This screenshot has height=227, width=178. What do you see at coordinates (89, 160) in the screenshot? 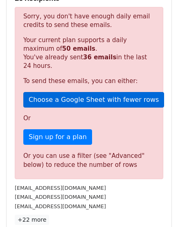
I see `div: Or you can use a filter (see "Advanced" below) to reduce the number of rows` at bounding box center [89, 160].